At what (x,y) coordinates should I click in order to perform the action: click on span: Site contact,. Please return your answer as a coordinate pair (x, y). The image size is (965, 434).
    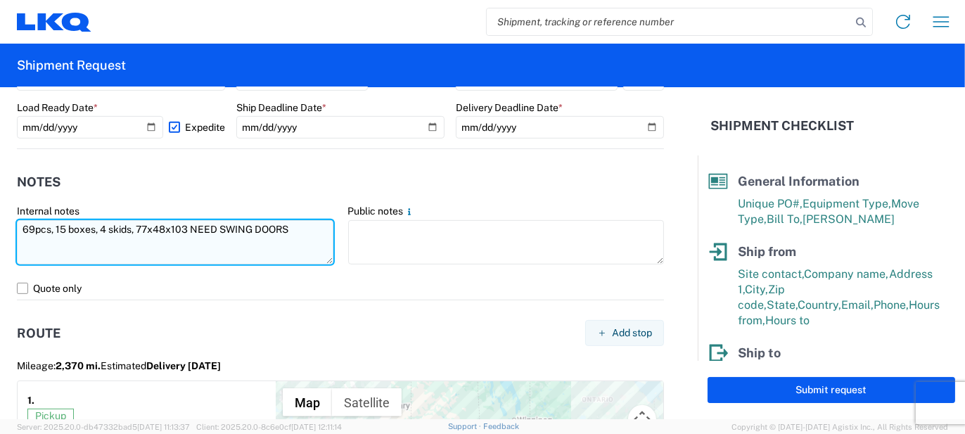
    Looking at the image, I should click on (771, 273).